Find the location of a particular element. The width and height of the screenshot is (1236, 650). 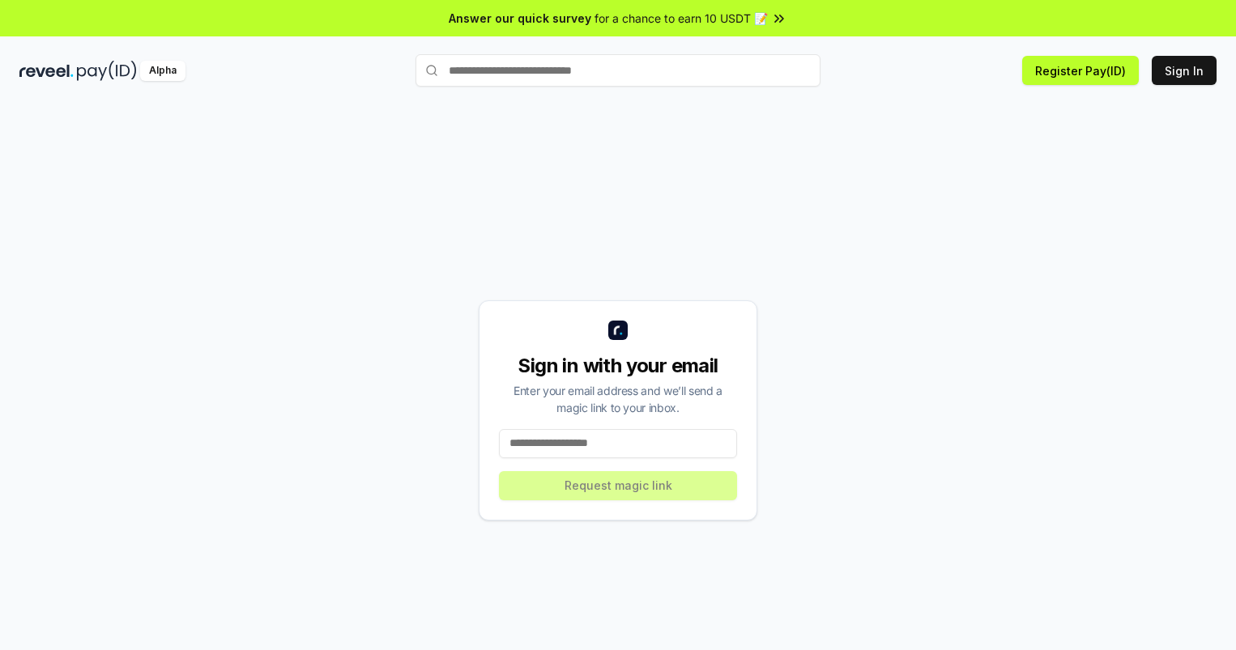

span: Answer our quick survey is located at coordinates (520, 18).